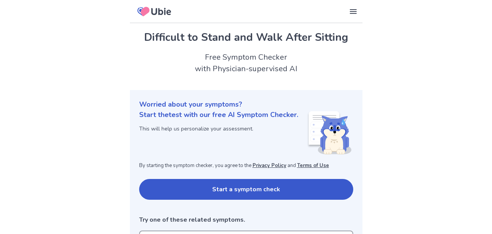 This screenshot has width=492, height=234. What do you see at coordinates (219, 115) in the screenshot?
I see `p: Start the test with our free AI Symptom Checker.` at bounding box center [219, 115].